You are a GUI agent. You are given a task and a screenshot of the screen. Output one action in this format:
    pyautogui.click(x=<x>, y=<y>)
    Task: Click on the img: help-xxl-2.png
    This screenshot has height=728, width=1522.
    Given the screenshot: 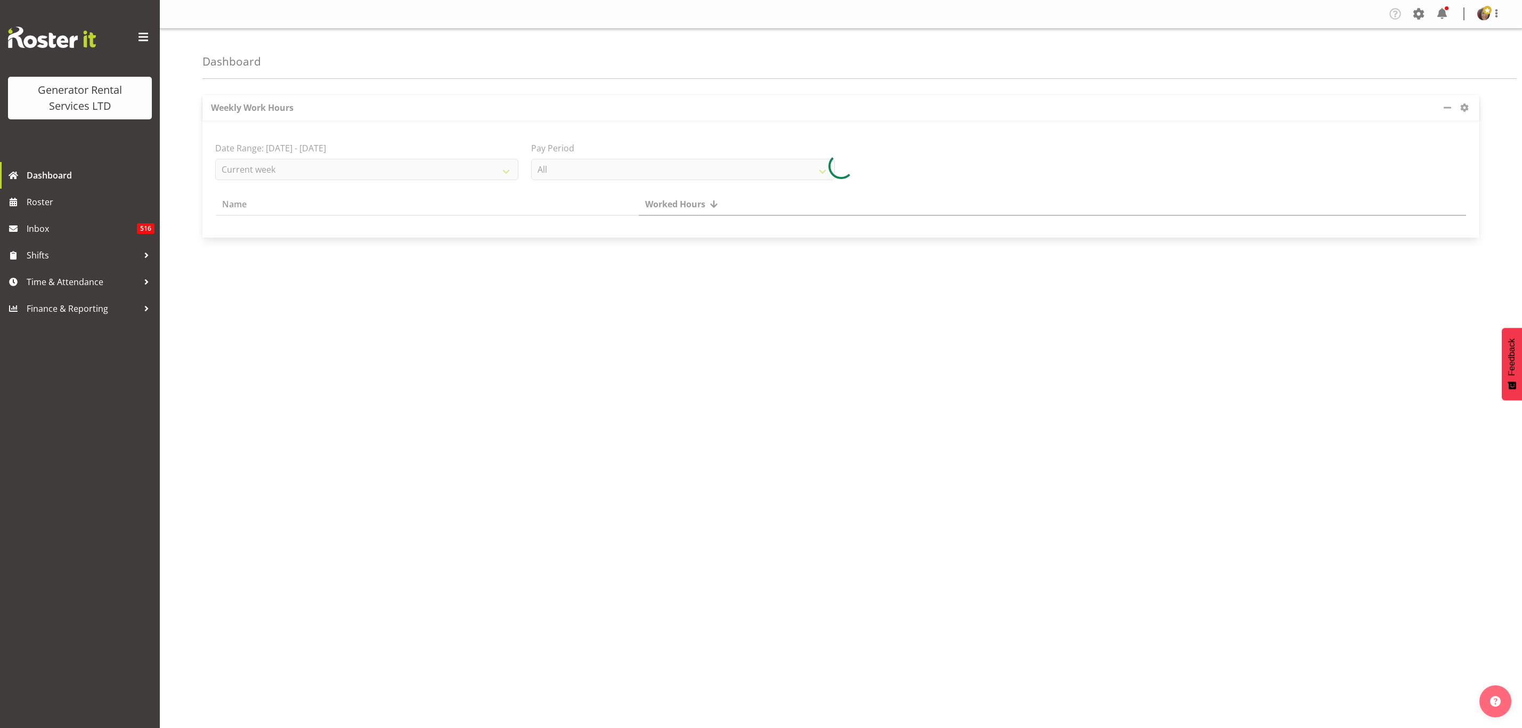 What is the action you would take?
    pyautogui.click(x=1495, y=701)
    